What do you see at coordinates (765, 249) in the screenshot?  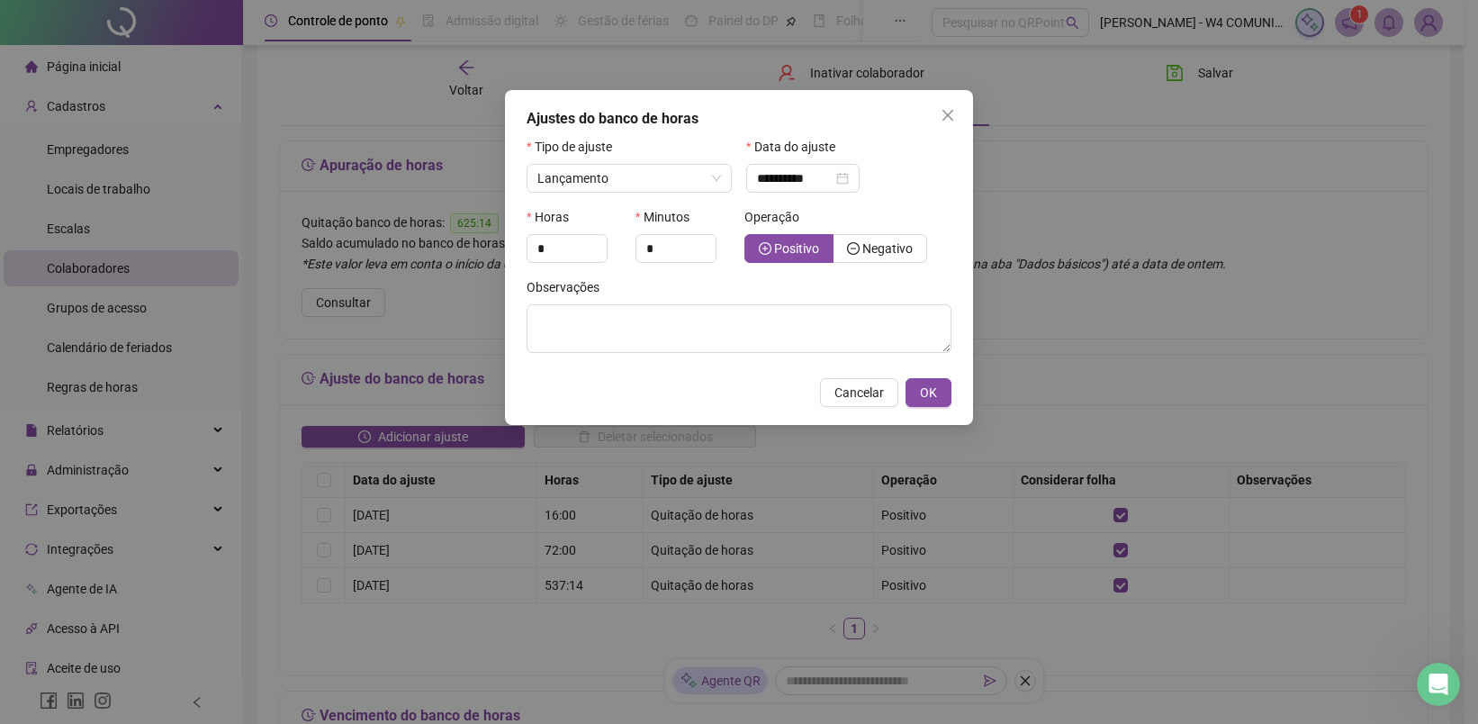 I see `span: plus-circle` at bounding box center [765, 249].